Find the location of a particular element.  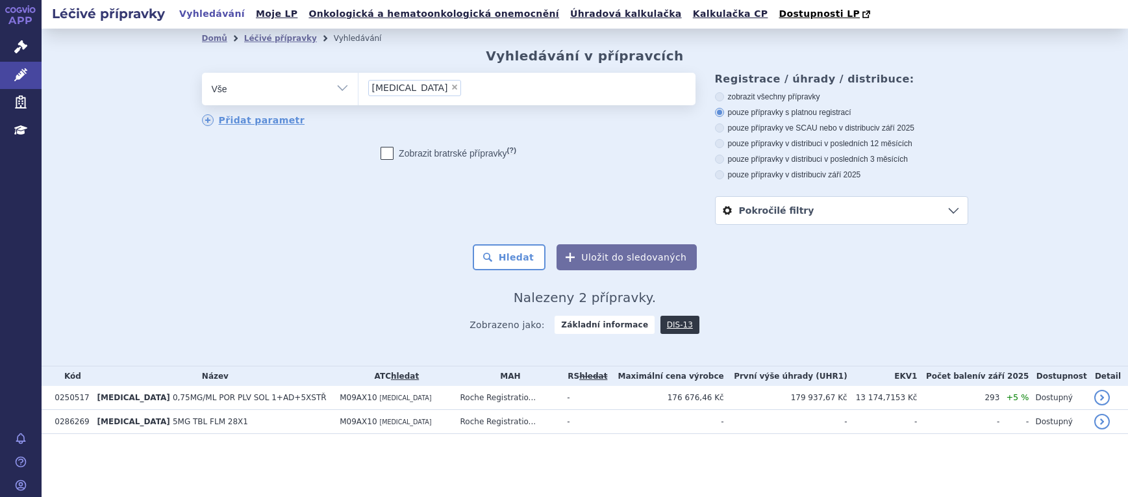

span: Dostupnosti LP is located at coordinates (819, 14).